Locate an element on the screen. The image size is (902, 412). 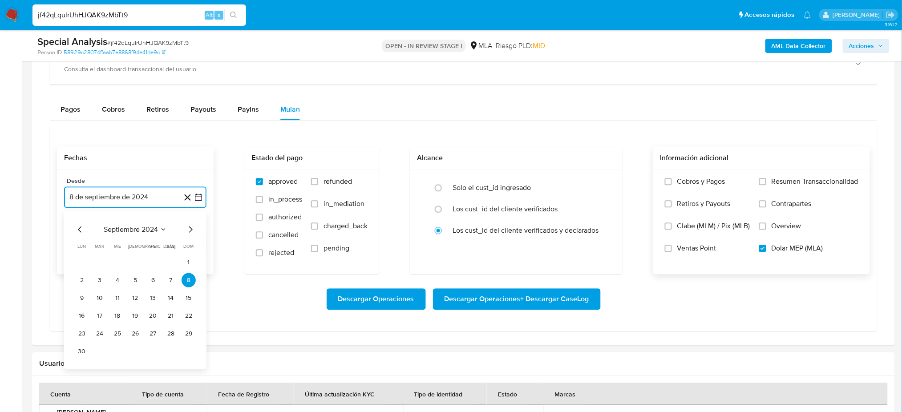
button: AML Data Collector is located at coordinates (799, 46).